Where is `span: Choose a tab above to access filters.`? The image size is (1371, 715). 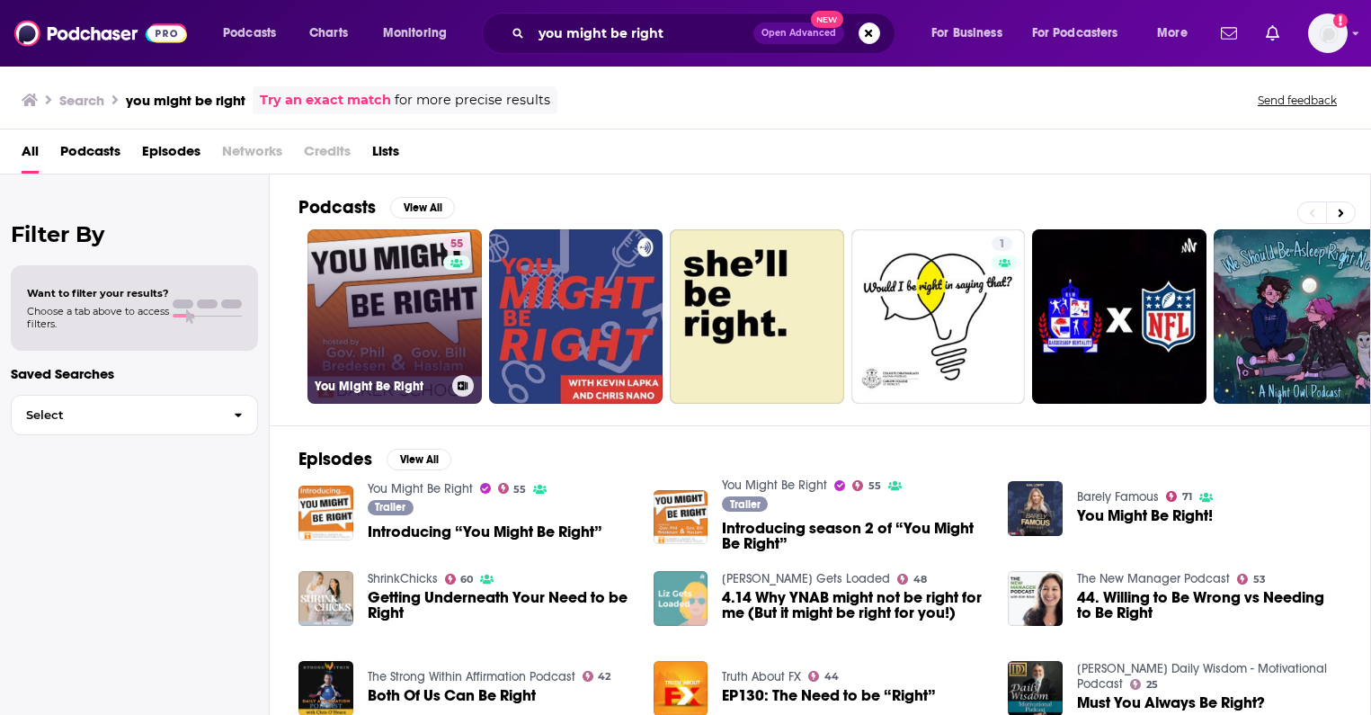
span: Choose a tab above to access filters. is located at coordinates (98, 317).